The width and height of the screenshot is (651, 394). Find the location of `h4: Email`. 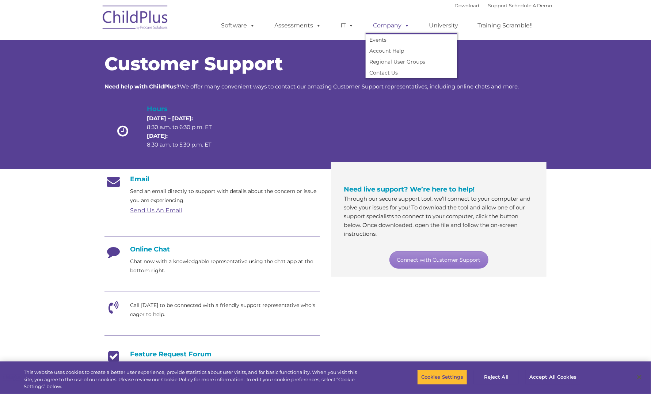

h4: Email is located at coordinates (212, 179).